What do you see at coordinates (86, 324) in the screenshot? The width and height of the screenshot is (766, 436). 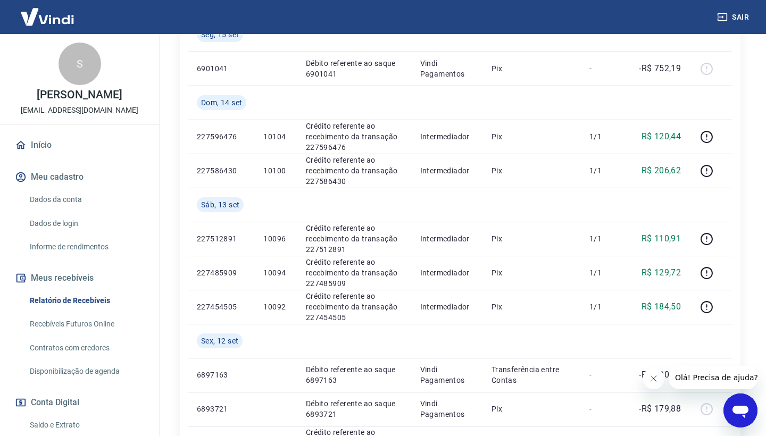 I see `a: Recebíveis Futuros Online` at bounding box center [86, 324].